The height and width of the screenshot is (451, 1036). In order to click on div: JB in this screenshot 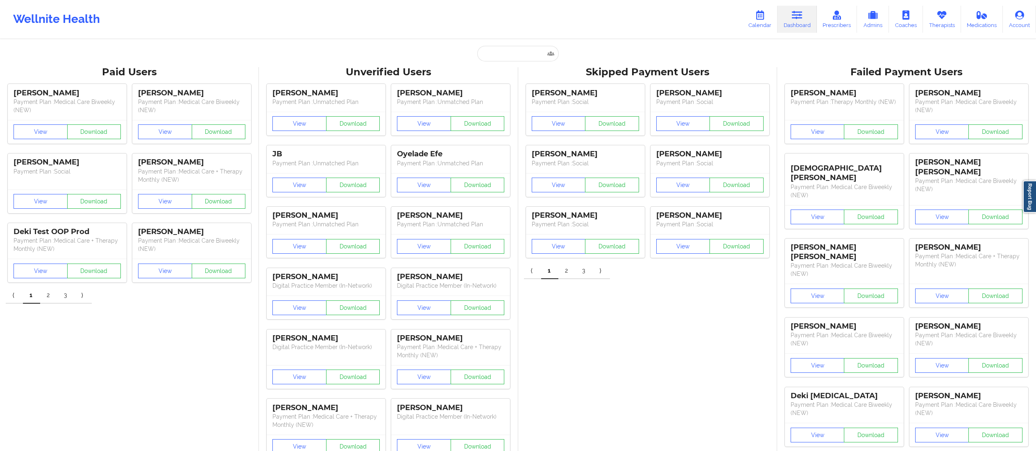, I will do `click(326, 154)`.